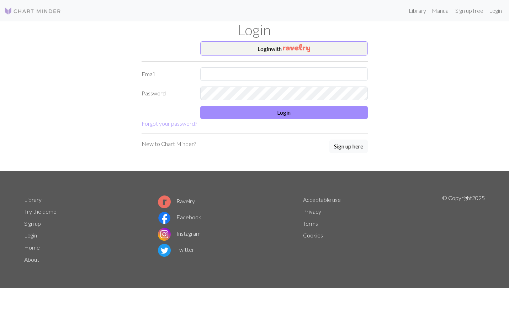 This screenshot has height=324, width=509. What do you see at coordinates (164, 202) in the screenshot?
I see `img: Ravelry logo` at bounding box center [164, 202].